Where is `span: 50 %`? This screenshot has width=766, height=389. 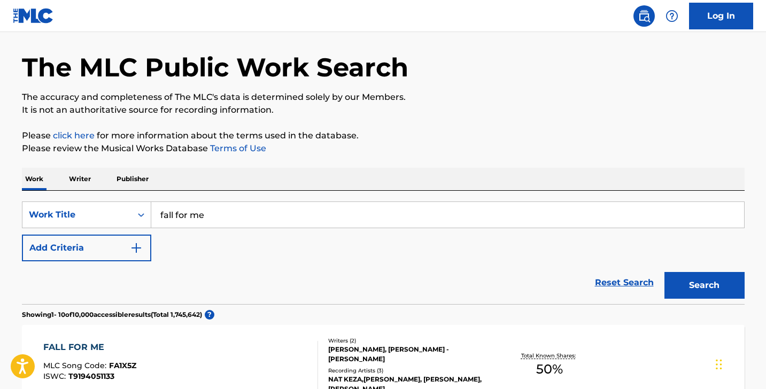 span: 50 % is located at coordinates (549, 369).